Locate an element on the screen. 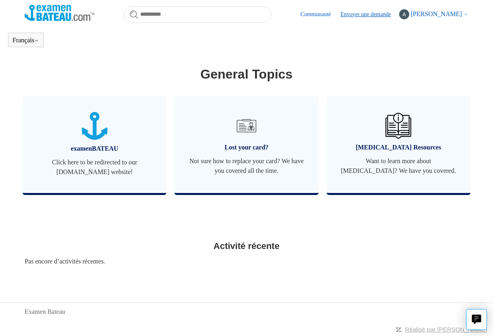 The image size is (493, 336). span: Not sure how to replace your card? We have you covered all the time. is located at coordinates (246, 166).